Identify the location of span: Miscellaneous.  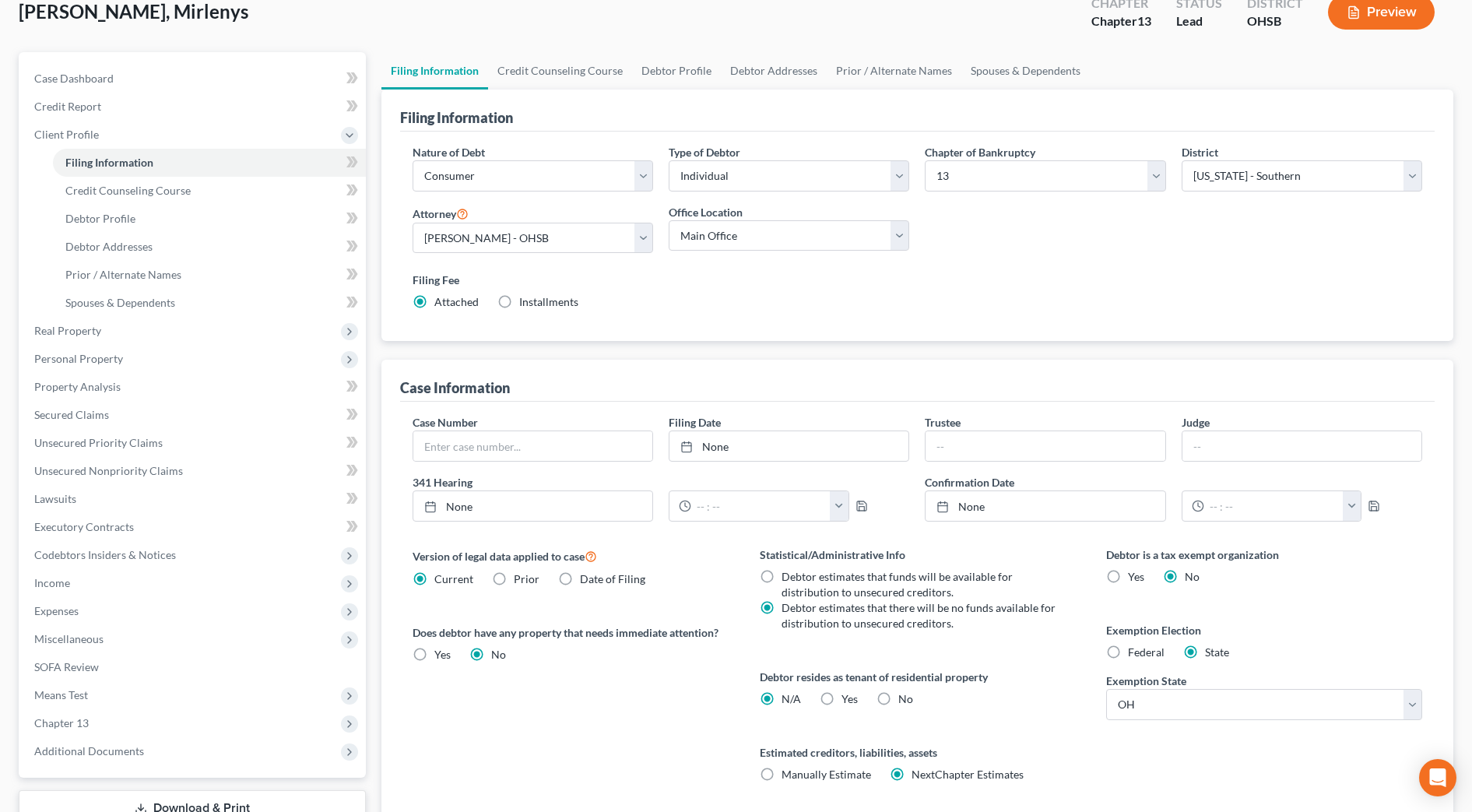
(69, 638).